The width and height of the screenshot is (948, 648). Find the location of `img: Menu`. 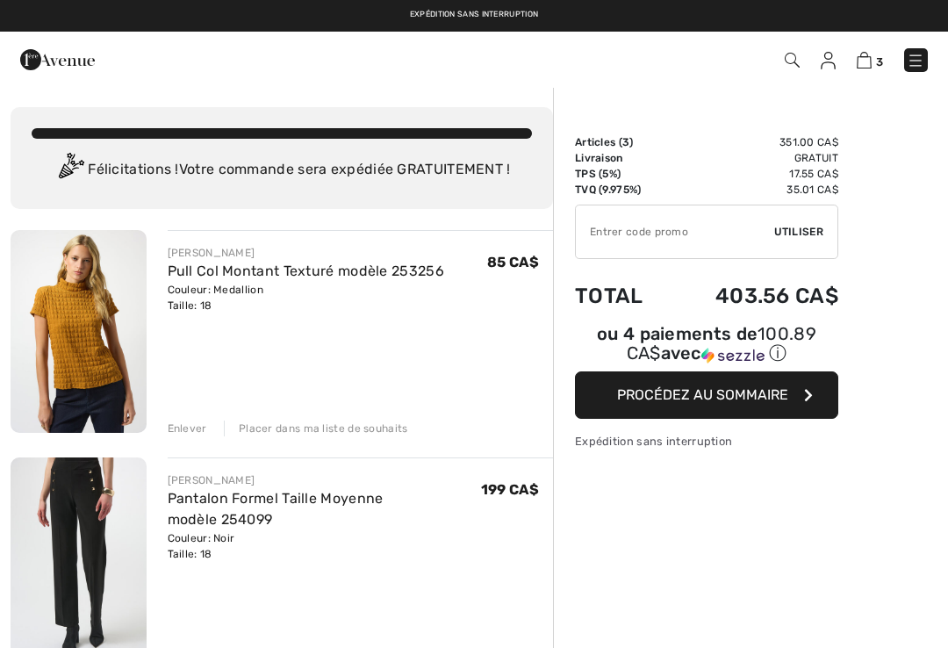

img: Menu is located at coordinates (915, 61).